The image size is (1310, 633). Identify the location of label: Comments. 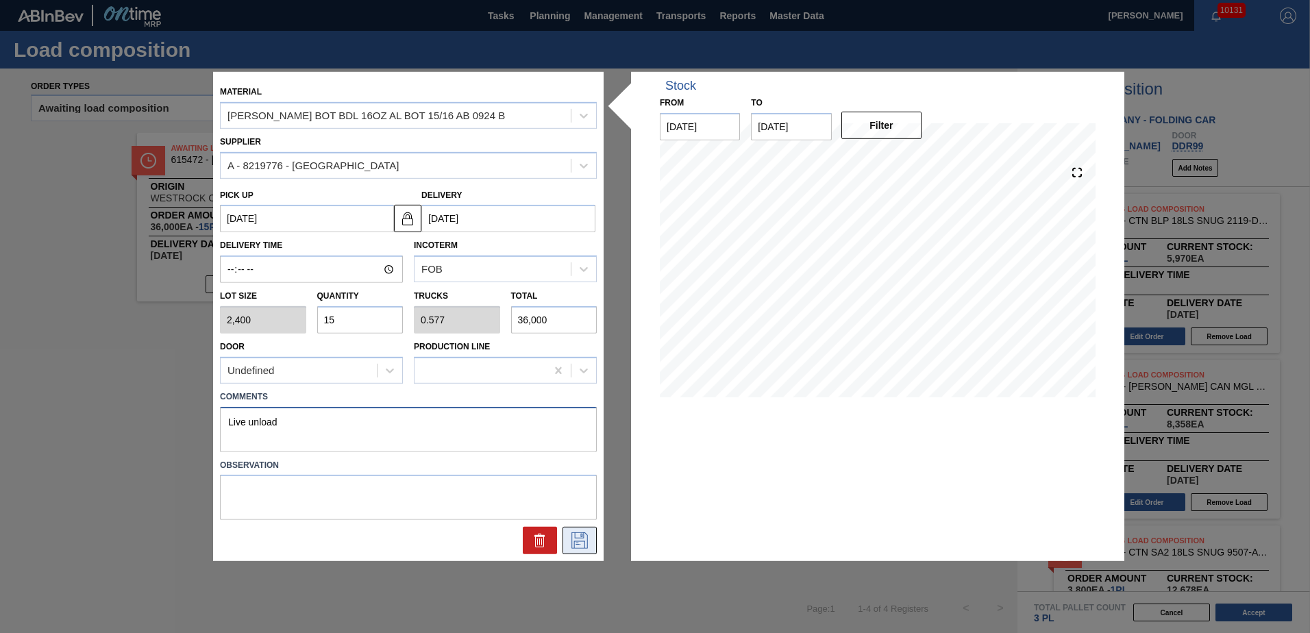
(408, 397).